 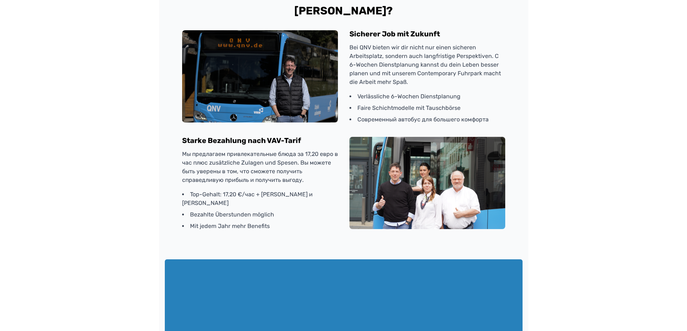 I want to click on font: Современный автобус для большего комфорта, so click(x=423, y=119).